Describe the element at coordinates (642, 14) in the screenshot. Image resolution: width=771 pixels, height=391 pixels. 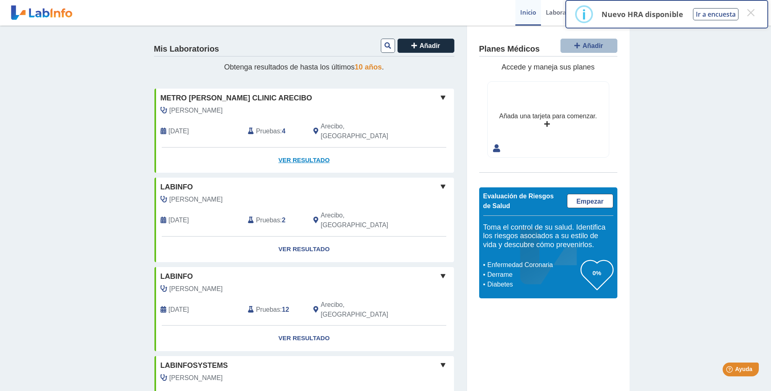
I see `p: Nuevo HRA disponible` at that location.